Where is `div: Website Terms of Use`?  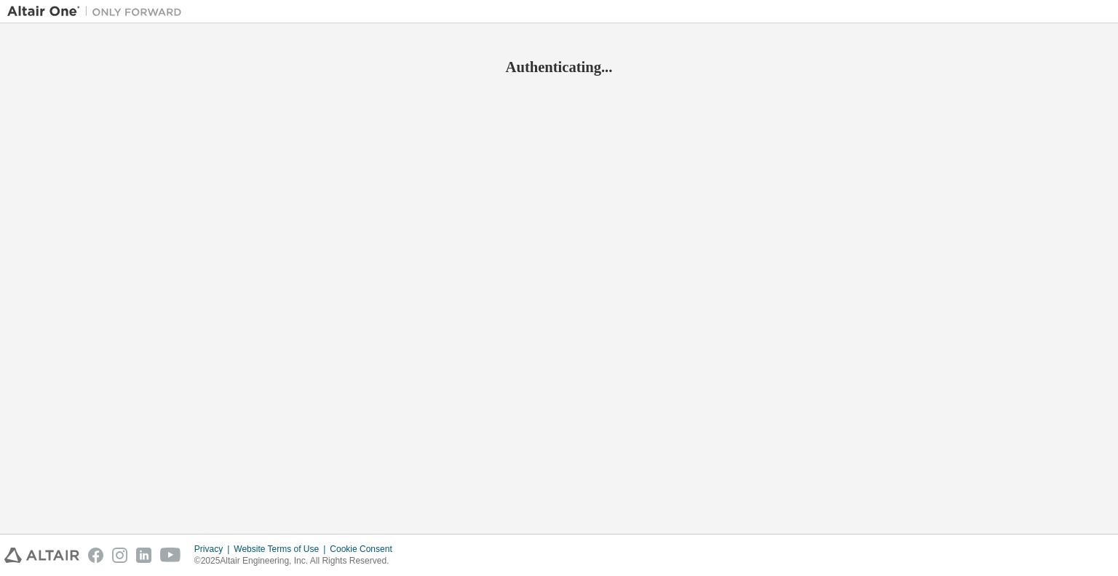
div: Website Terms of Use is located at coordinates (282, 549).